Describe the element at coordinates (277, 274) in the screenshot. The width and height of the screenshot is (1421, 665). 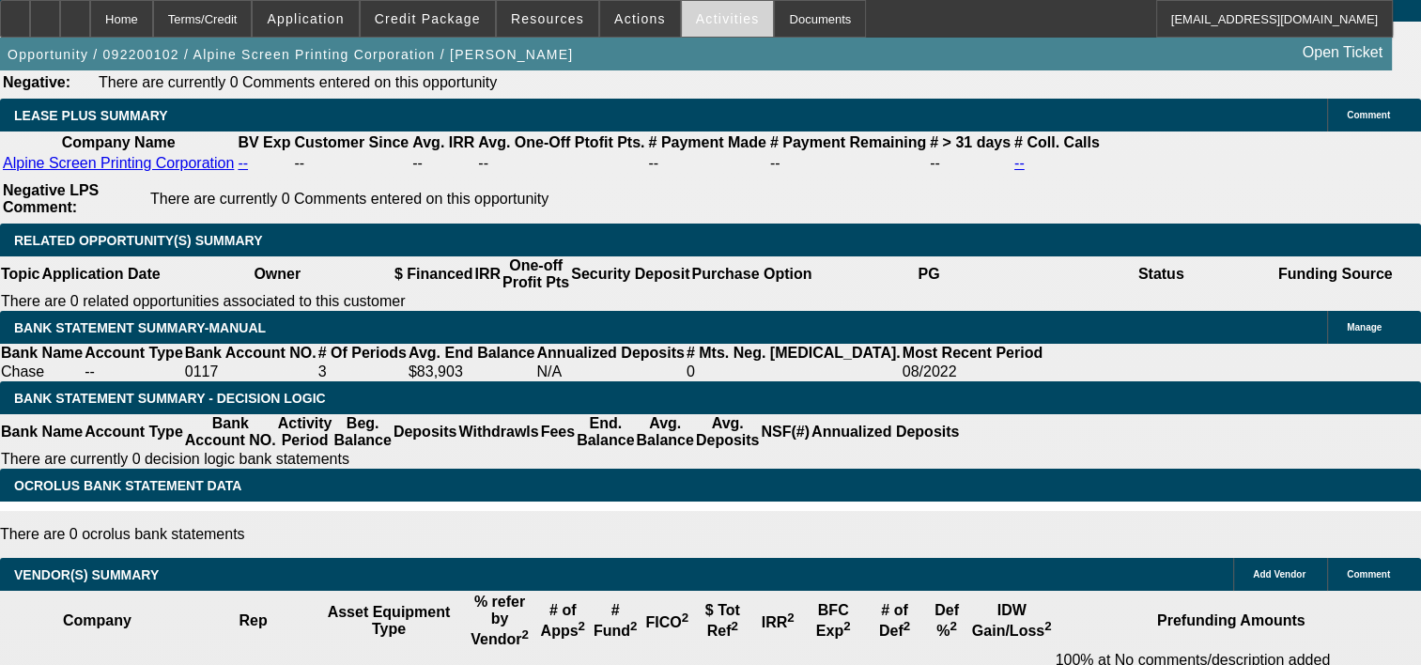
I see `th: Owner` at that location.